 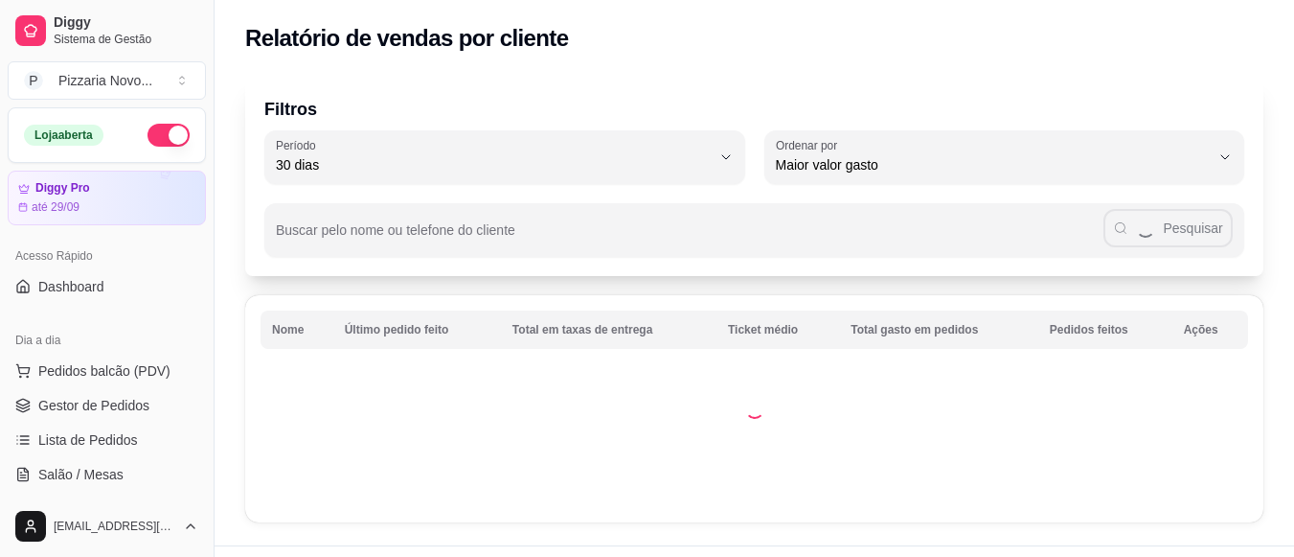 What do you see at coordinates (505, 157) in the screenshot?
I see `button: Período30 dias` at bounding box center [505, 157].